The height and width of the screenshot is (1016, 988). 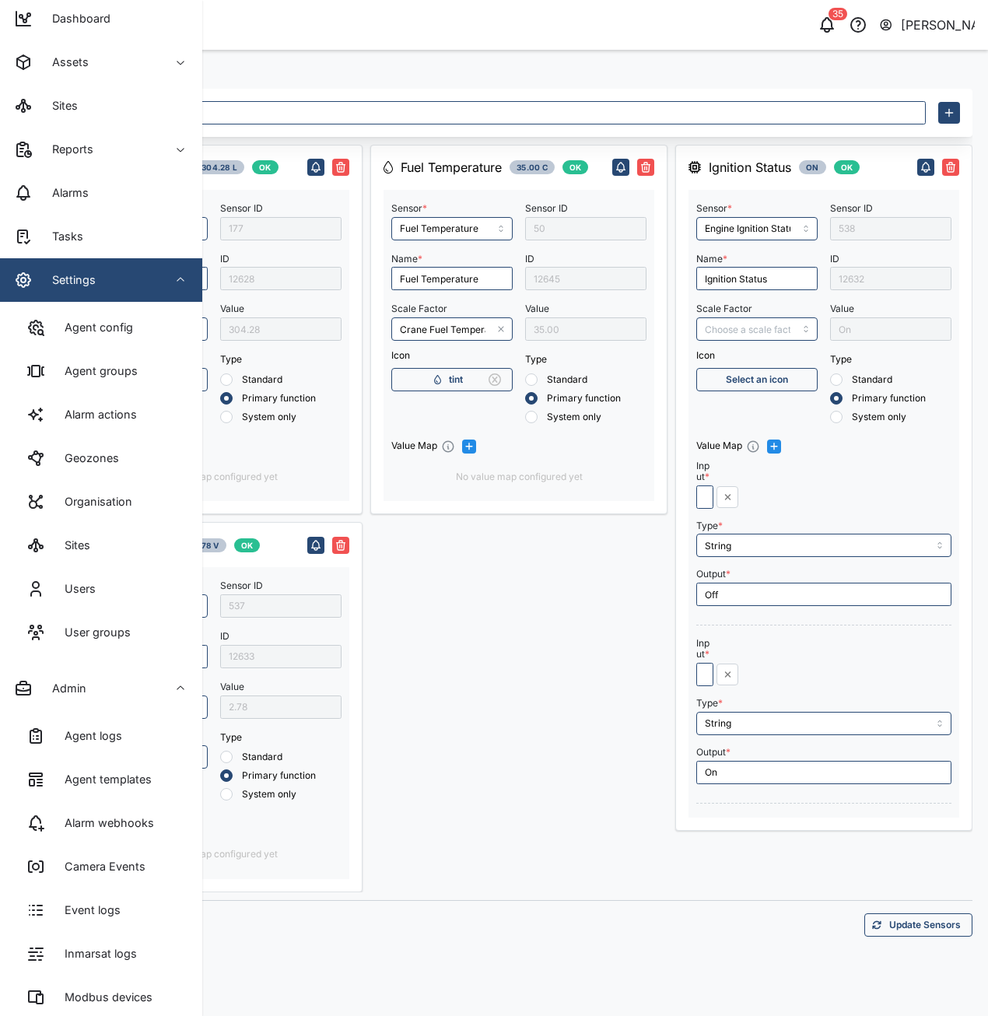 I want to click on div: Geozones, so click(x=86, y=458).